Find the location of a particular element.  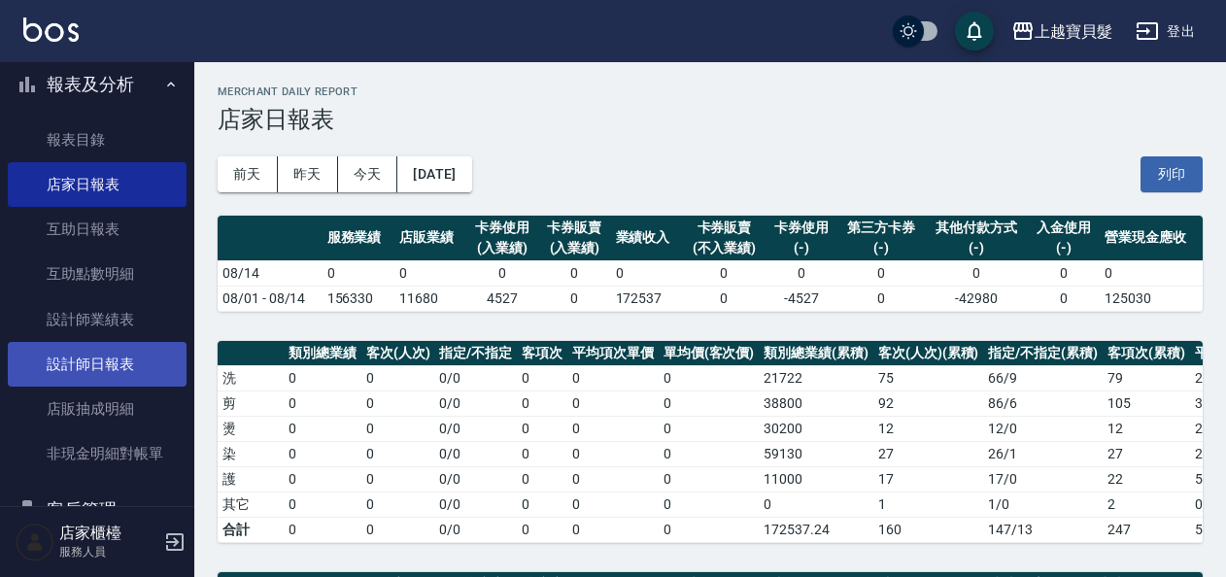

h5: 店家櫃檯 is located at coordinates (109, 533).